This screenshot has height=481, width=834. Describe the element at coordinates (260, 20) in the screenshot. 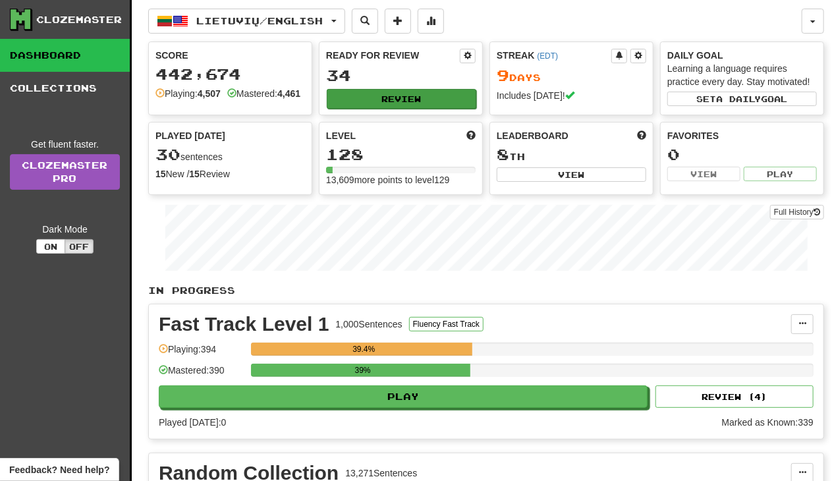

I see `span: Lietuvių / English` at that location.